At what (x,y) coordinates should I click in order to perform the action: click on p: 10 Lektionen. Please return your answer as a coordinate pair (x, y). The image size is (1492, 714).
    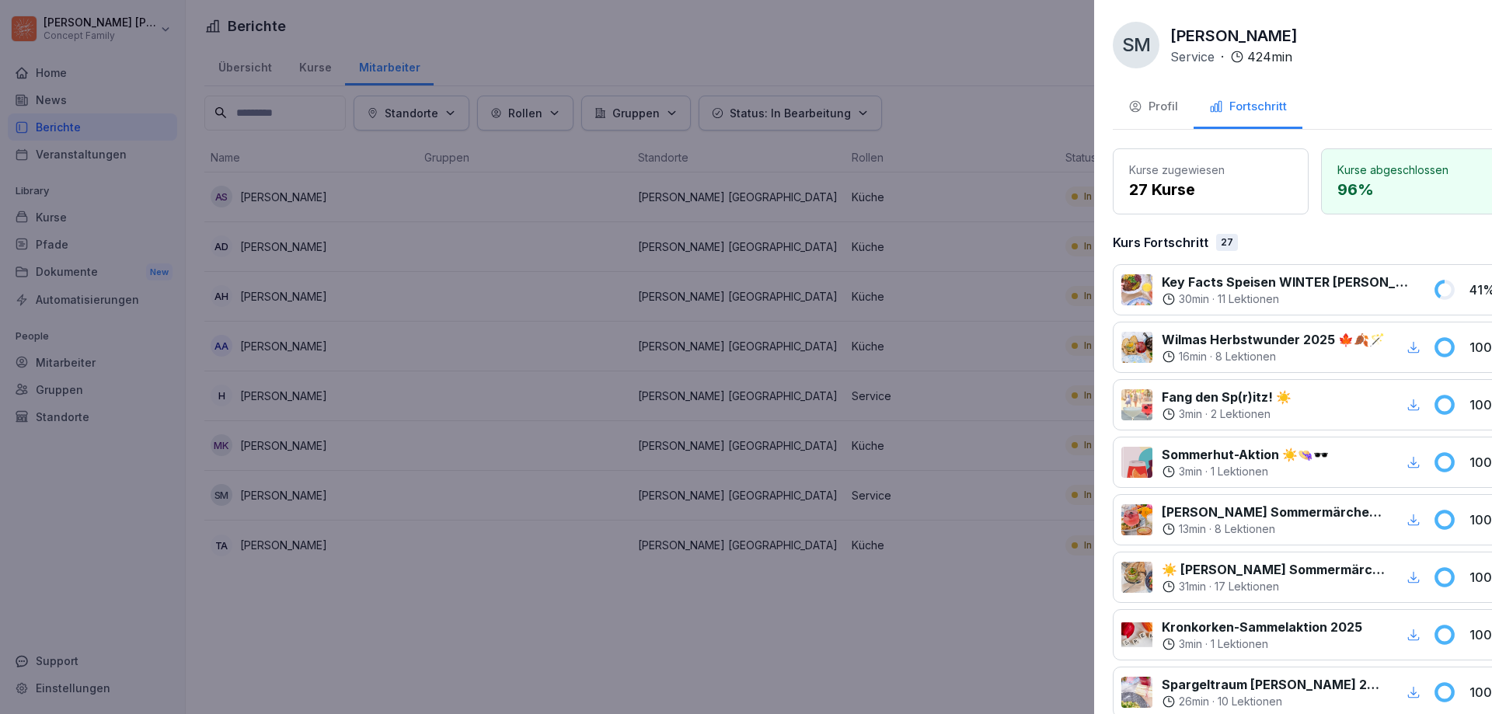
    Looking at the image, I should click on (1249, 702).